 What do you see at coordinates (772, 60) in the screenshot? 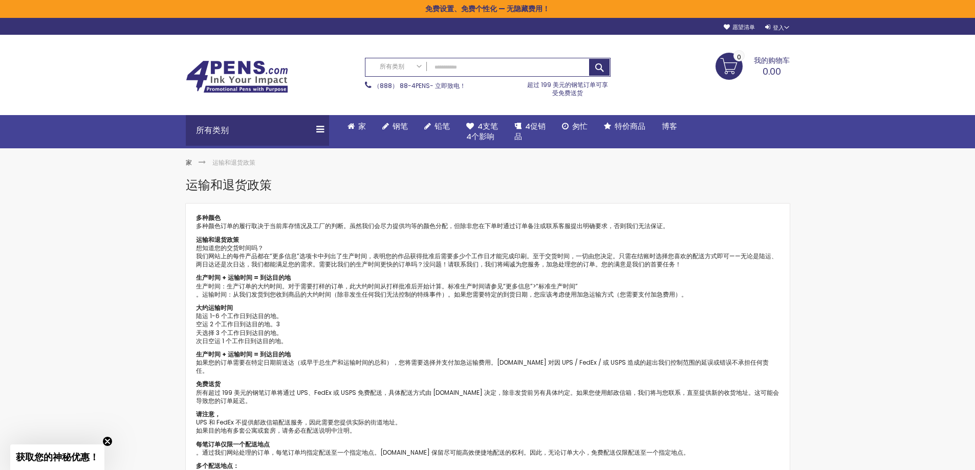
I see `font: 我的购物车` at bounding box center [772, 60].